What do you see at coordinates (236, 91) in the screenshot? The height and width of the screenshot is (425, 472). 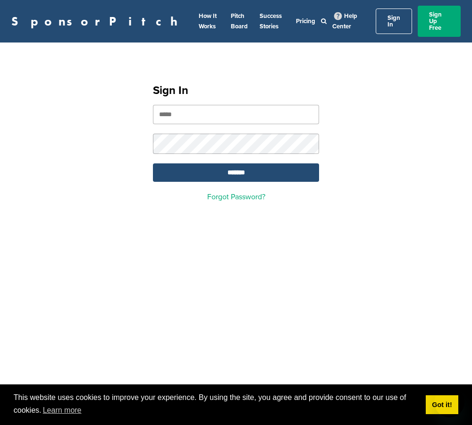 I see `h1: Sign In` at bounding box center [236, 91].